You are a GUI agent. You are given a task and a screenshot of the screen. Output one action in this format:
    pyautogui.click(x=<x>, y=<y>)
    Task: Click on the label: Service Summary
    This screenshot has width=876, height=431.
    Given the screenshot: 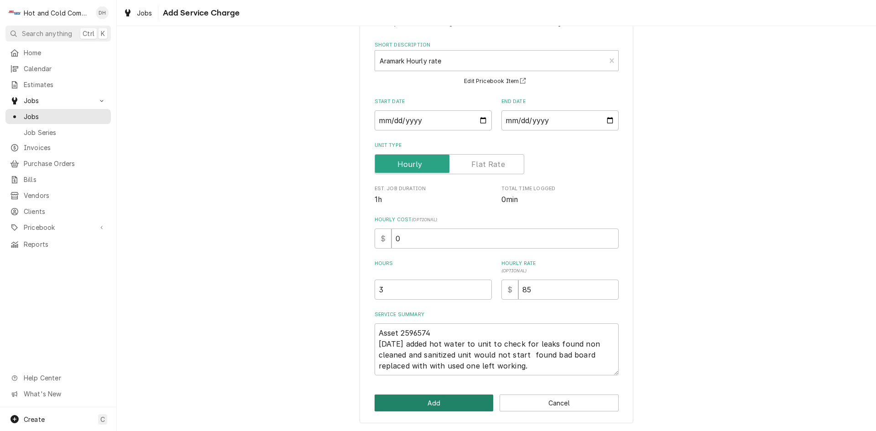 What is the action you would take?
    pyautogui.click(x=496, y=315)
    